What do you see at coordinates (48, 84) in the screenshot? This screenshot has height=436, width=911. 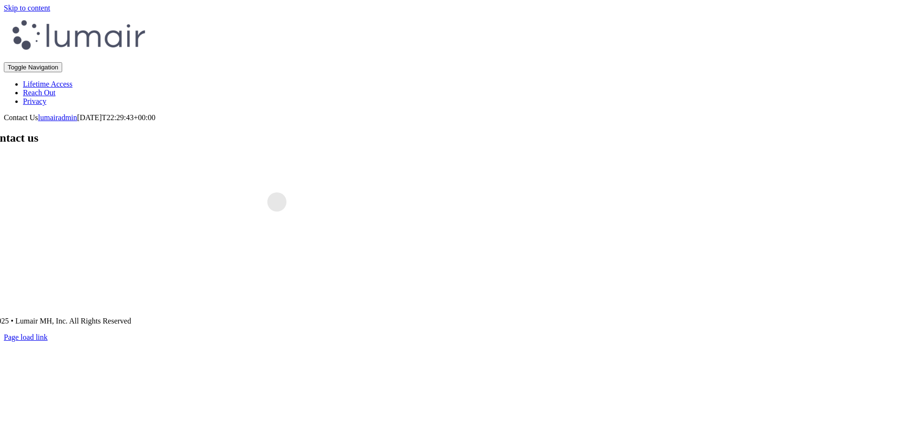 I see `span: Lifetime Access` at bounding box center [48, 84].